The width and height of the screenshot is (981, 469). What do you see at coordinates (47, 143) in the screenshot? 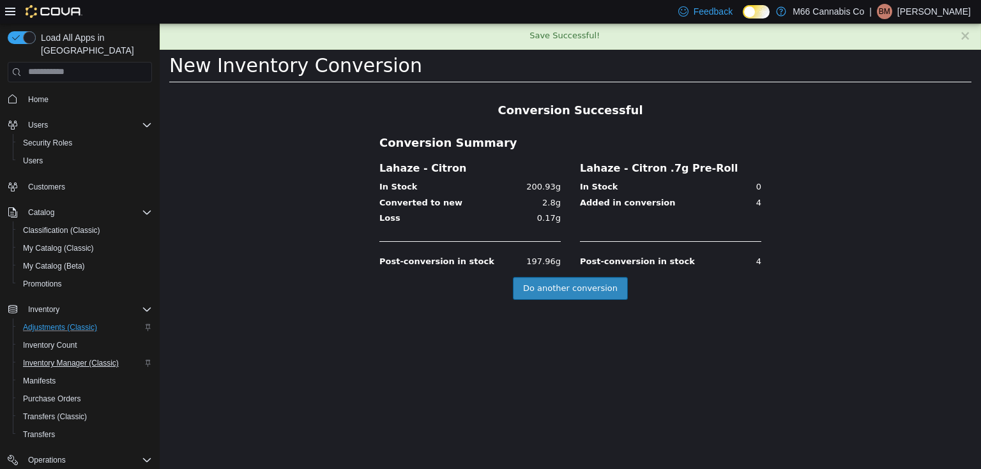
I see `a: Security Roles` at bounding box center [47, 143].